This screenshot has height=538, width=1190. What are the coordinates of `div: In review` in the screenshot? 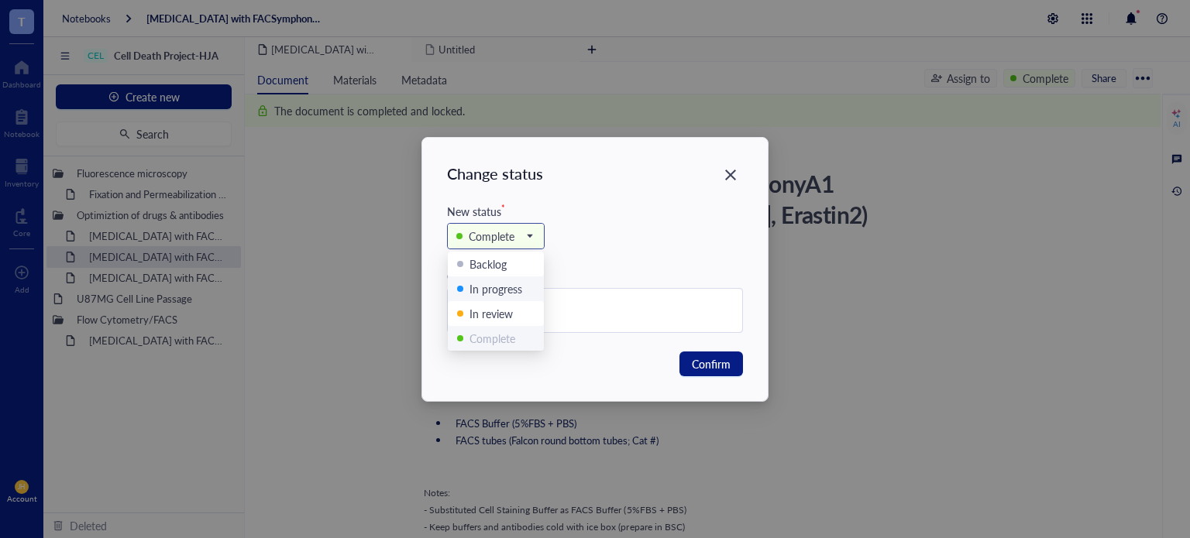 It's located at (491, 314).